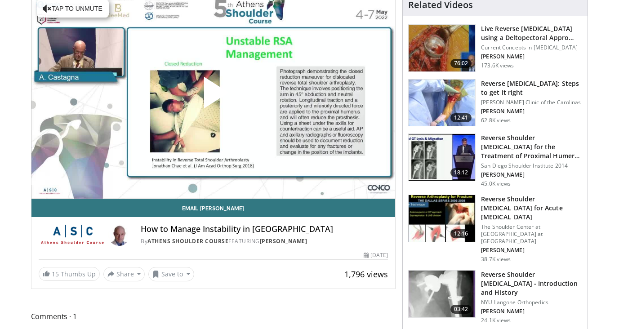 The image size is (619, 329). What do you see at coordinates (188, 241) in the screenshot?
I see `a: Athens Shoulder Course` at bounding box center [188, 241].